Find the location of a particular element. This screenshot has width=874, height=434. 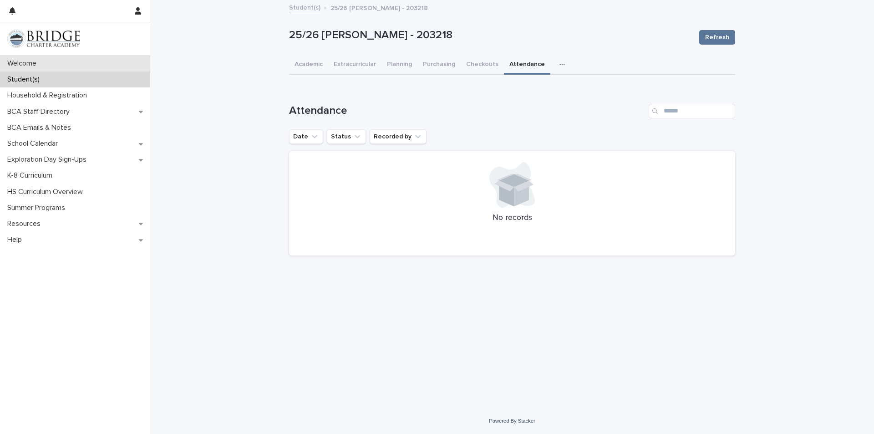

p: Student(s) is located at coordinates (25, 79).